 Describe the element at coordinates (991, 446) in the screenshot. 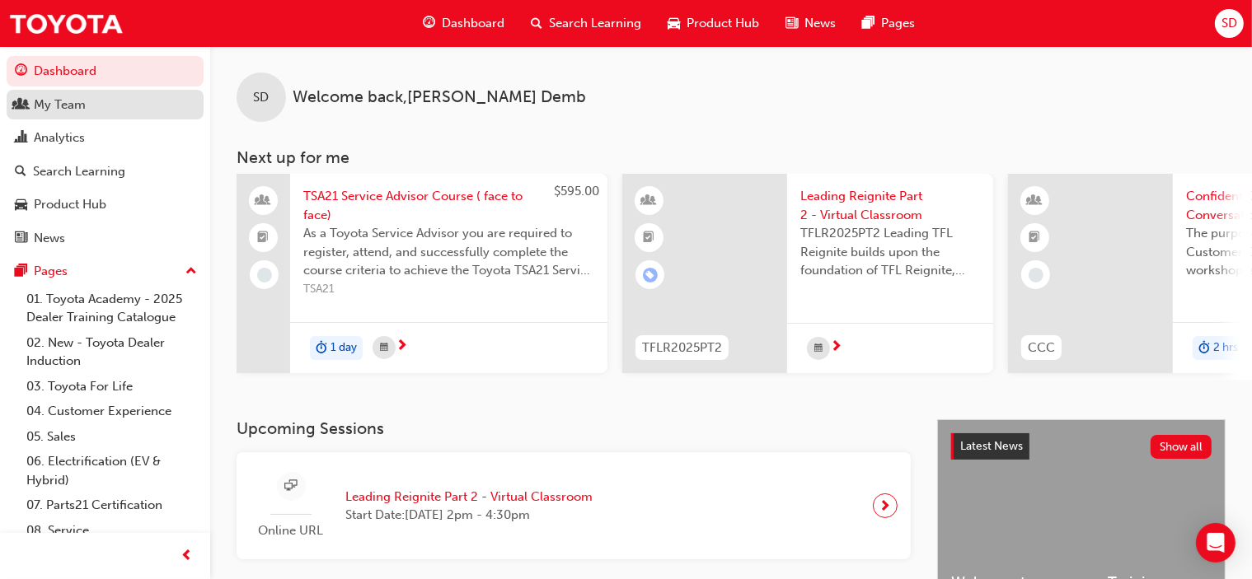

I see `span: Latest News` at that location.